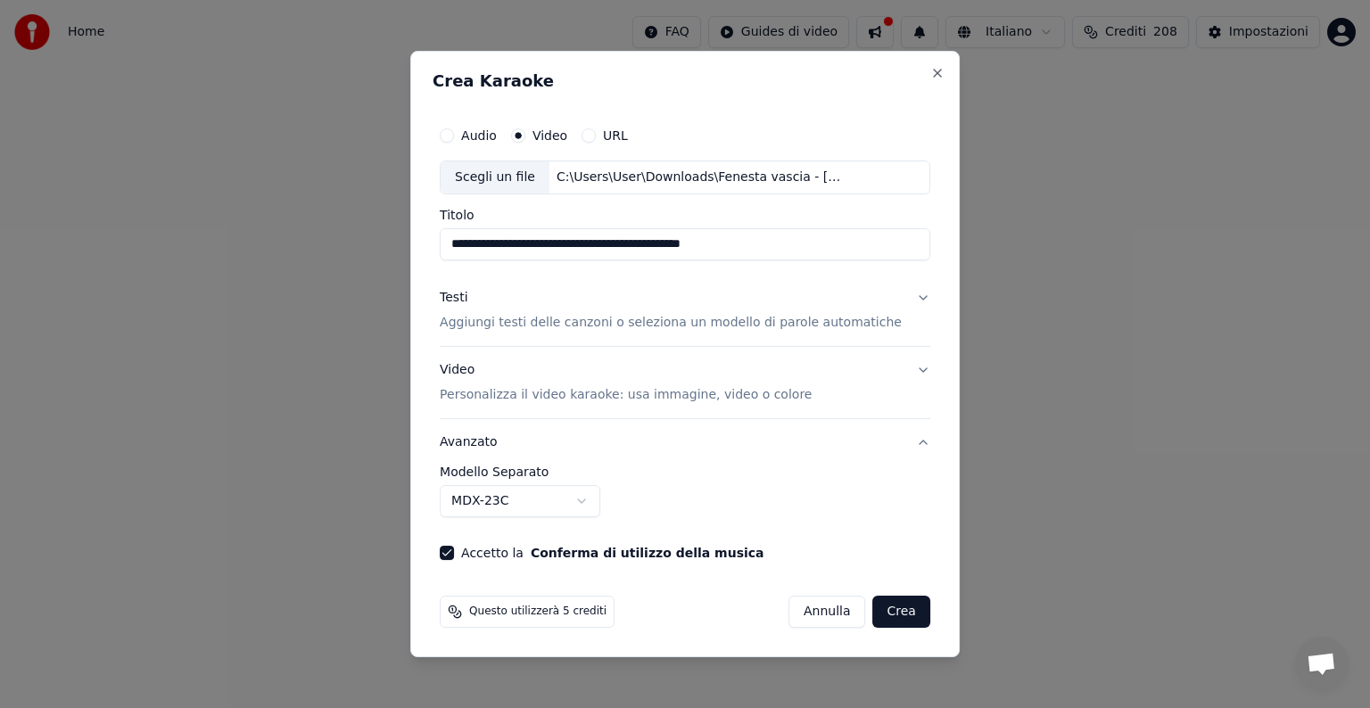 The width and height of the screenshot is (1370, 708). I want to click on label: Accetto la, so click(612, 553).